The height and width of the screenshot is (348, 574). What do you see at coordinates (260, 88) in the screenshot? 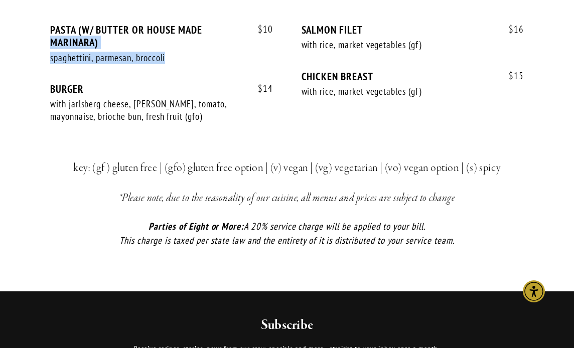
I see `span: 14` at bounding box center [260, 88].